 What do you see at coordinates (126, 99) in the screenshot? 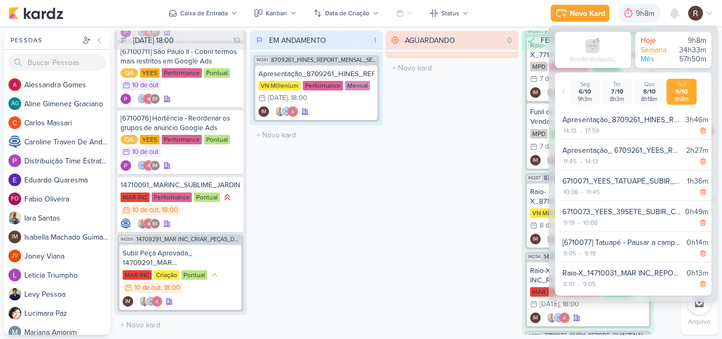
I see `div: Criador(a): Distribuição Time Estratégico` at bounding box center [126, 99].